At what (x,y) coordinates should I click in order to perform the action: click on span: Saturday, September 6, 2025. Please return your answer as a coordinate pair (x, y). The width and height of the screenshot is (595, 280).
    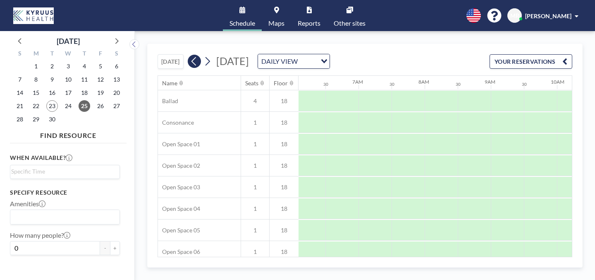
    Looking at the image, I should click on (117, 66).